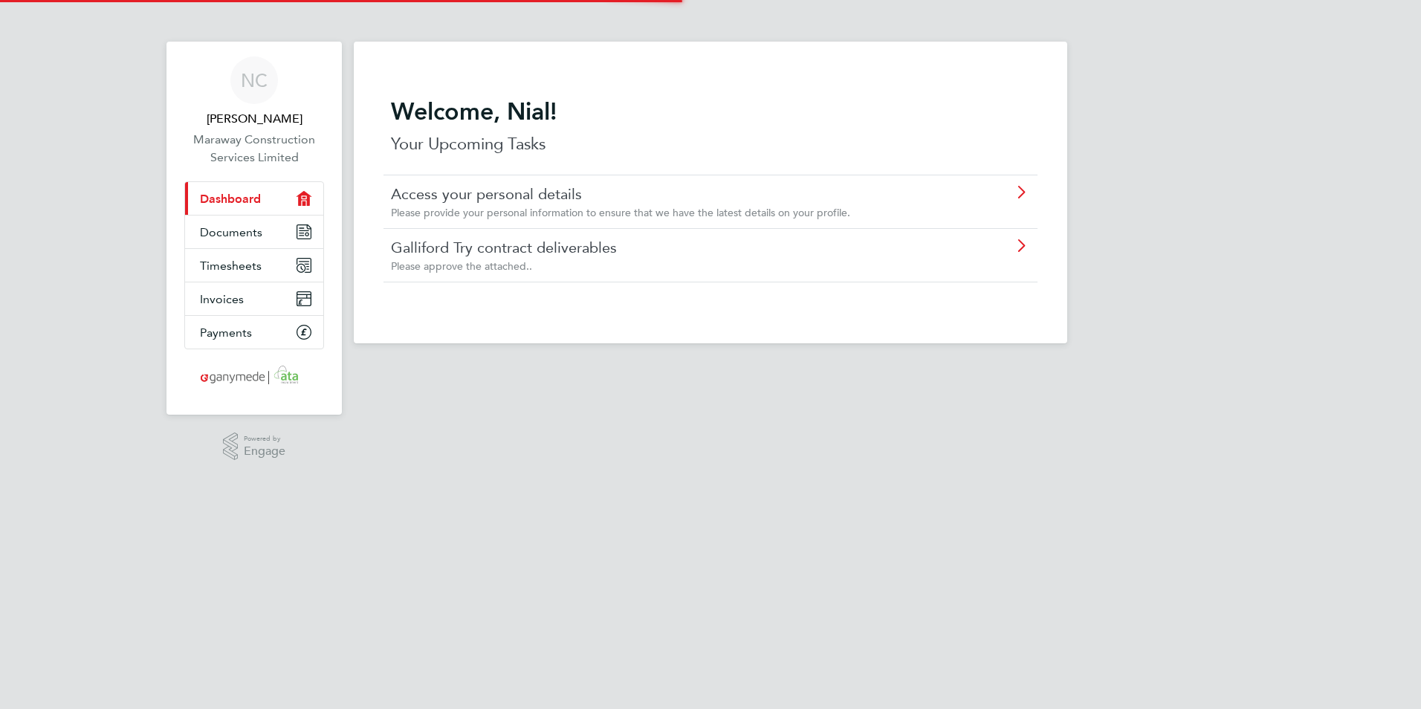  What do you see at coordinates (254, 119) in the screenshot?
I see `span: Nial Casey` at bounding box center [254, 119].